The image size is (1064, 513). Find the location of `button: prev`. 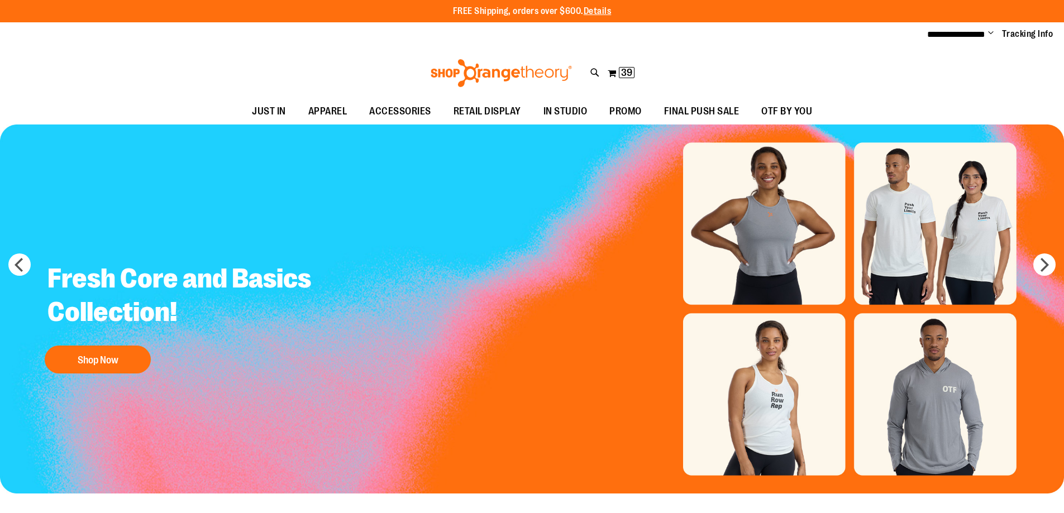

button: prev is located at coordinates (20, 265).